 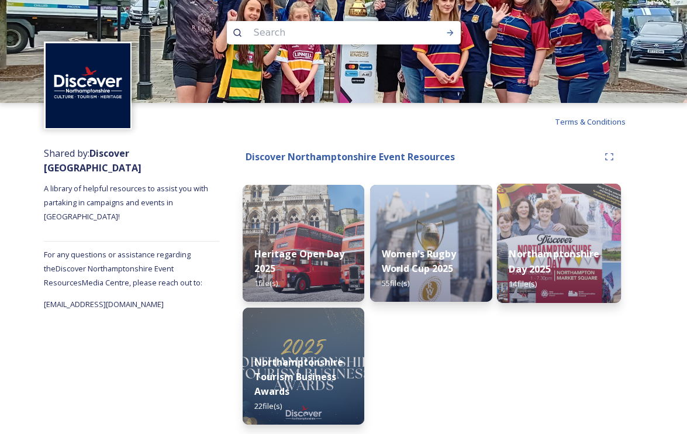 What do you see at coordinates (303, 243) in the screenshot?
I see `img: ed4df81f-8162-44f3-84ed-da90e9d03d77.jpg` at bounding box center [303, 243].